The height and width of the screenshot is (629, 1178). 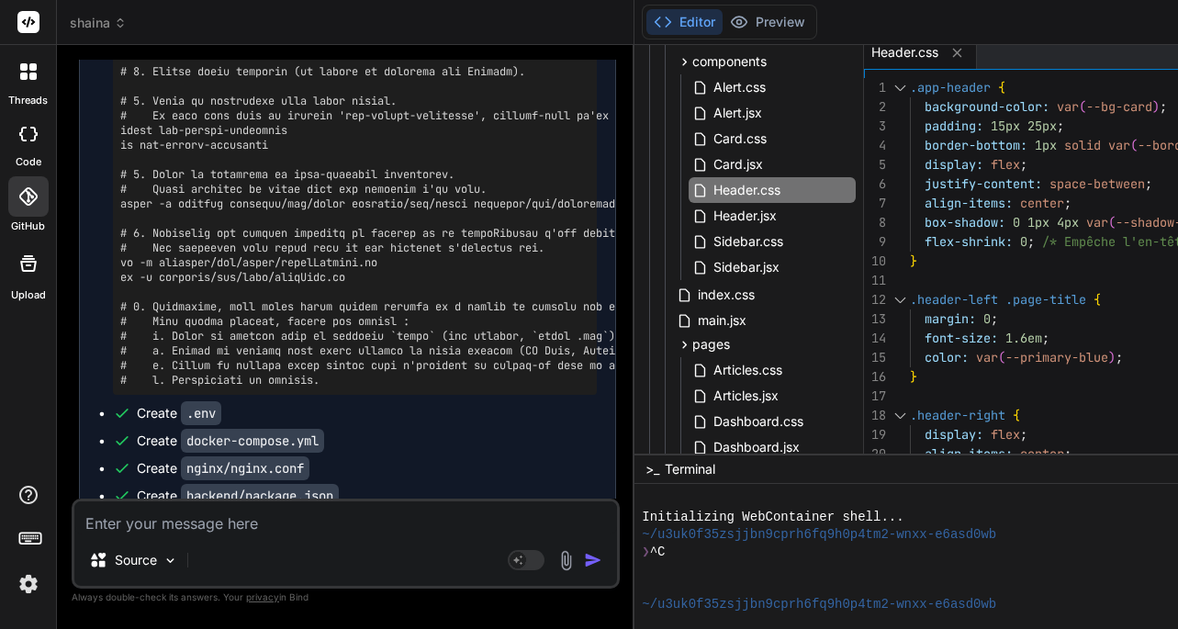 I want to click on div: 19, so click(x=875, y=434).